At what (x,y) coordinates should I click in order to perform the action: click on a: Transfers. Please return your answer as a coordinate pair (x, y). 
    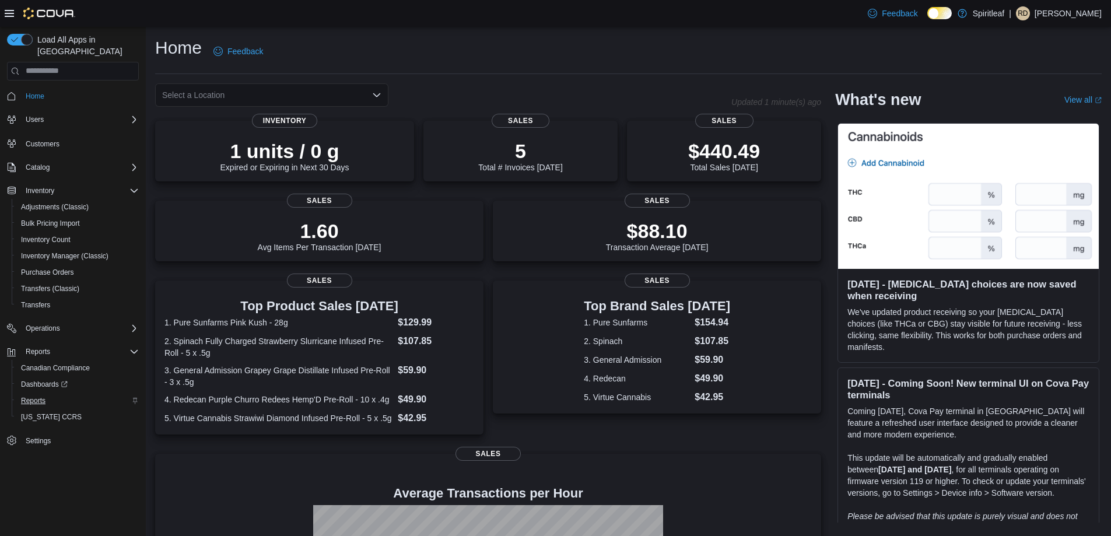
    Looking at the image, I should click on (36, 305).